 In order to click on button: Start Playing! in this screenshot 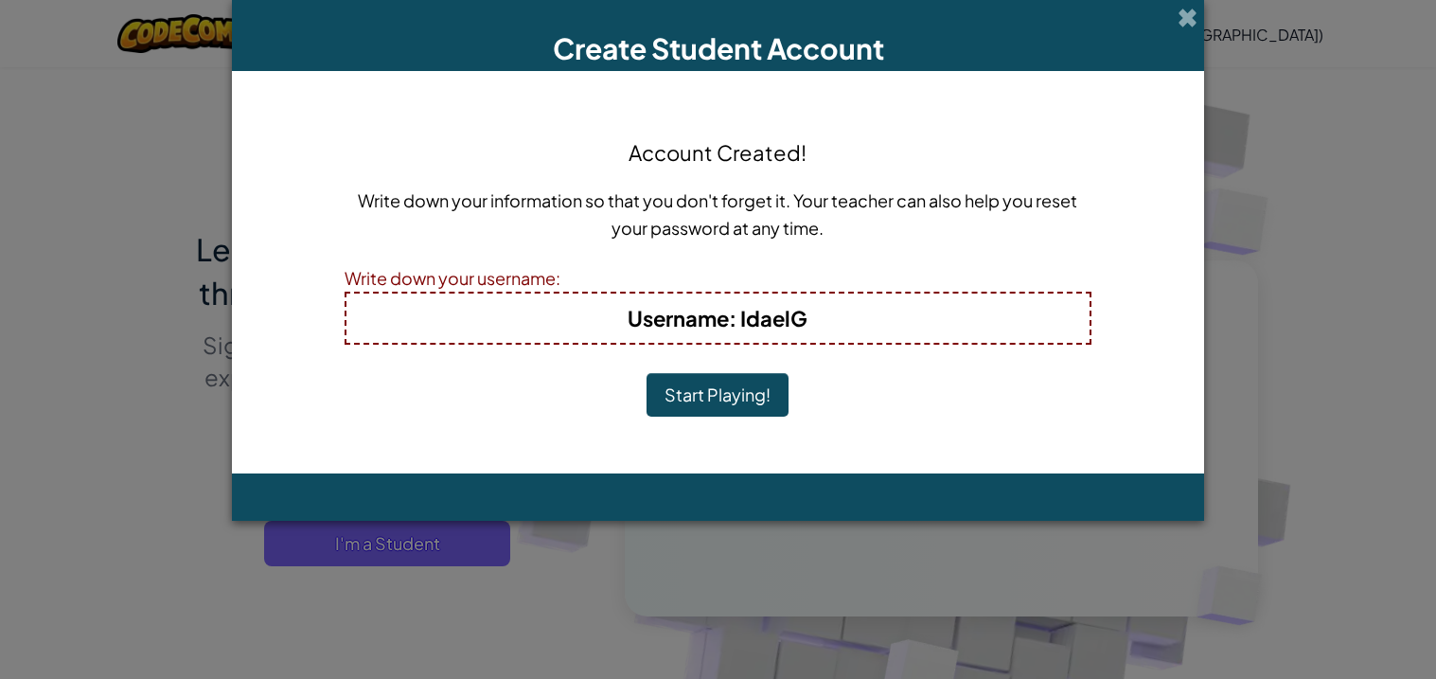, I will do `click(718, 395)`.